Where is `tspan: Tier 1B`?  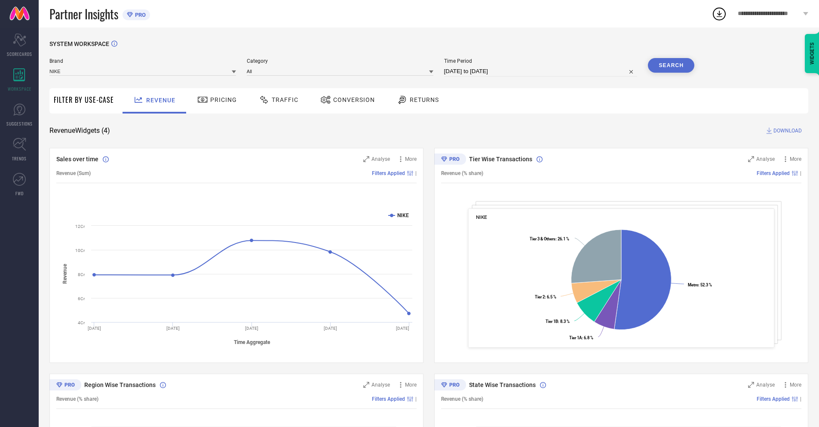
tspan: Tier 1B is located at coordinates (552, 321).